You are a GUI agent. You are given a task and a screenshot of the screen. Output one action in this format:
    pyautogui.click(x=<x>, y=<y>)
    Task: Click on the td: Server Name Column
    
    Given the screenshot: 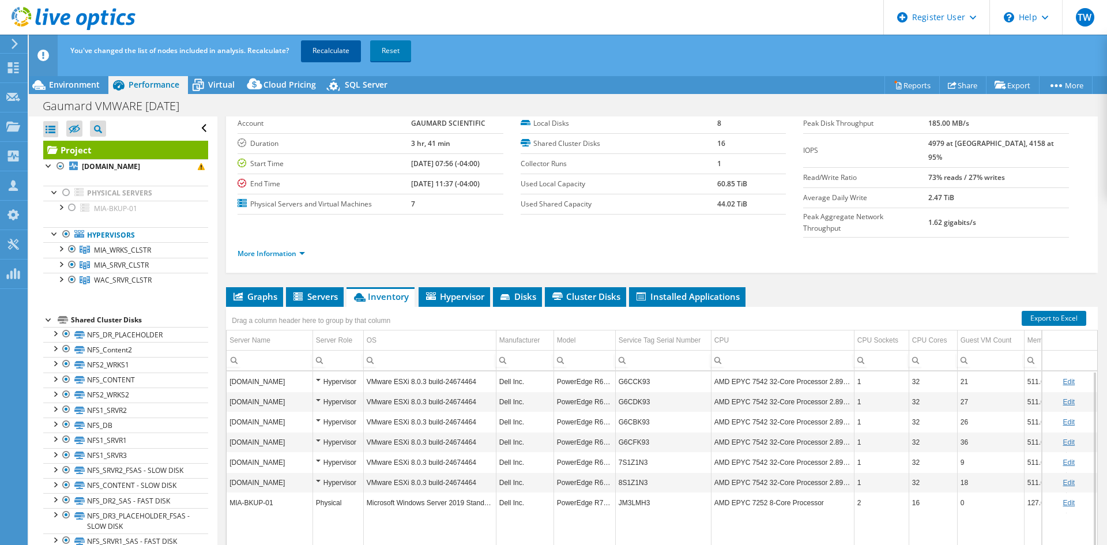 What is the action you would take?
    pyautogui.click(x=269, y=340)
    